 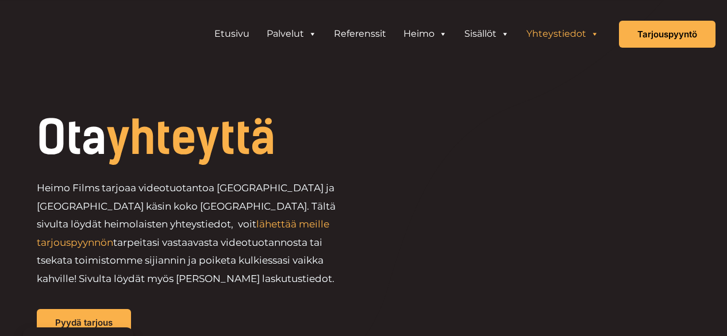 I want to click on aside: Header Widget 1, so click(x=406, y=34).